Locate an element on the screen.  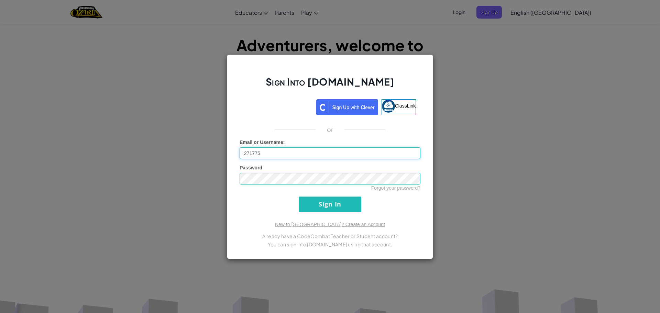
input: Sign In is located at coordinates (330, 204).